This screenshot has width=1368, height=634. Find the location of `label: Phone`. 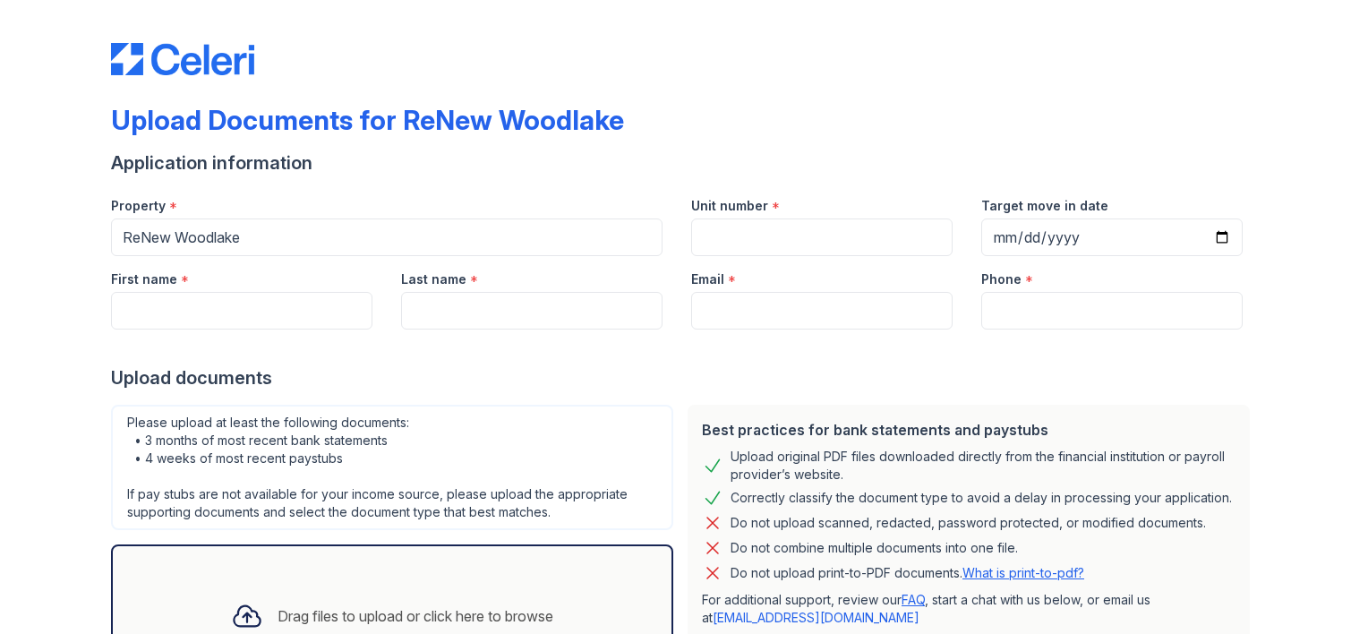

label: Phone is located at coordinates (1001, 279).